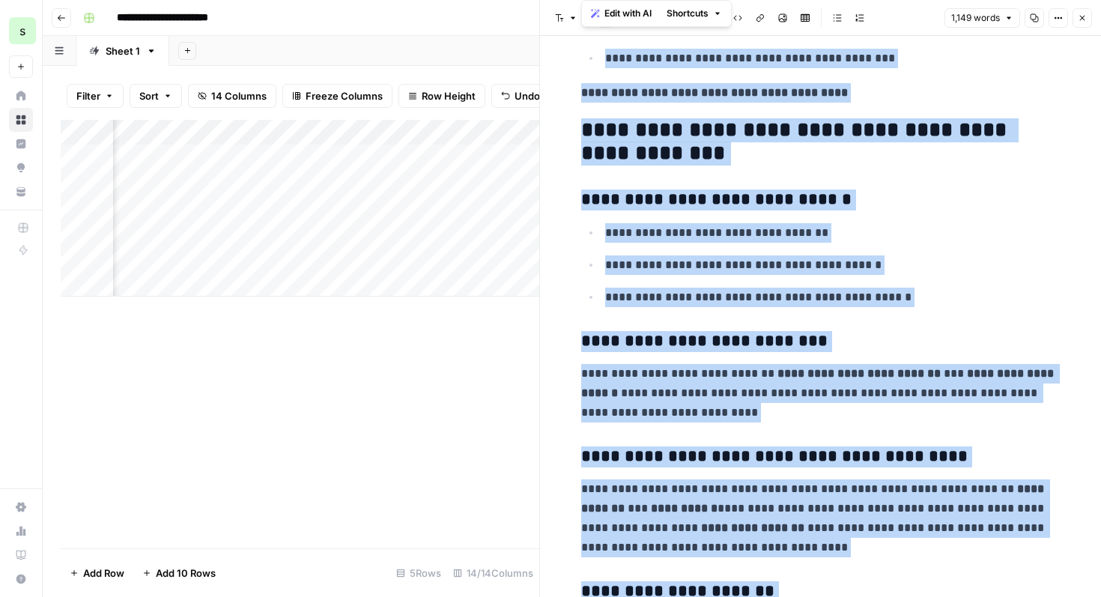 Image resolution: width=1101 pixels, height=597 pixels. I want to click on a: Insights, so click(21, 144).